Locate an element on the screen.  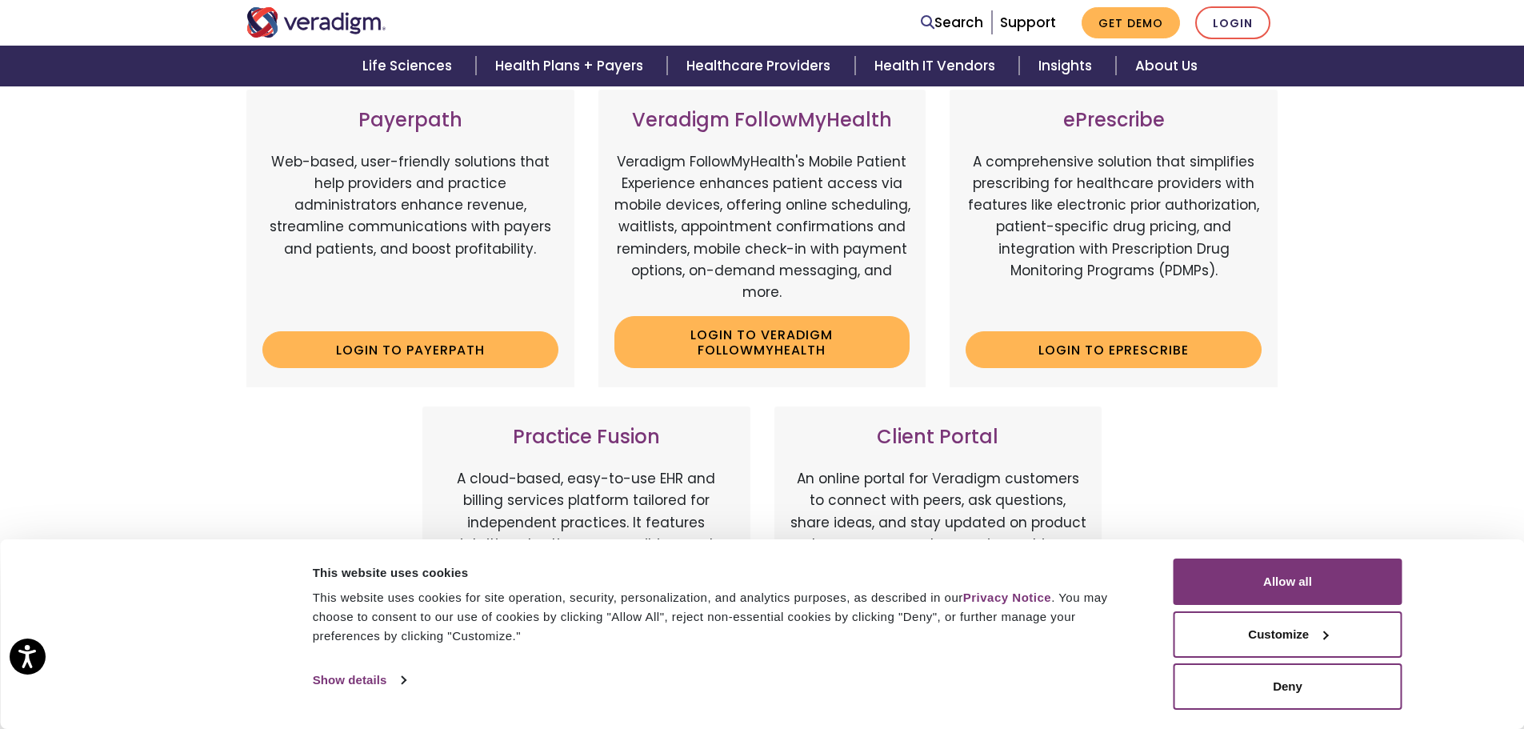
h3: Client Portal is located at coordinates (939, 437).